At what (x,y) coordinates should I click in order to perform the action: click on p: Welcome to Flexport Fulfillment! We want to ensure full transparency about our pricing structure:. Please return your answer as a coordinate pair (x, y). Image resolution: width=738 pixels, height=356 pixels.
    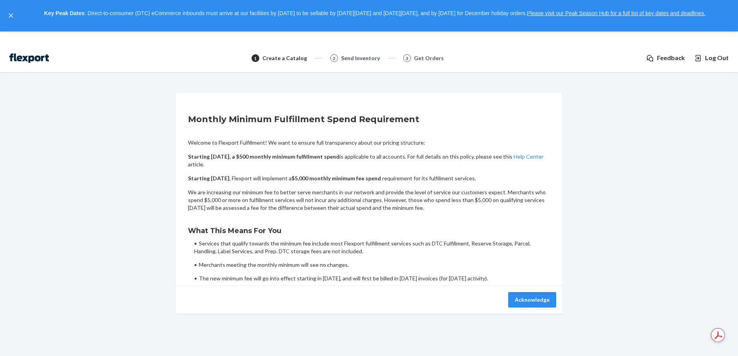
    Looking at the image, I should click on (369, 143).